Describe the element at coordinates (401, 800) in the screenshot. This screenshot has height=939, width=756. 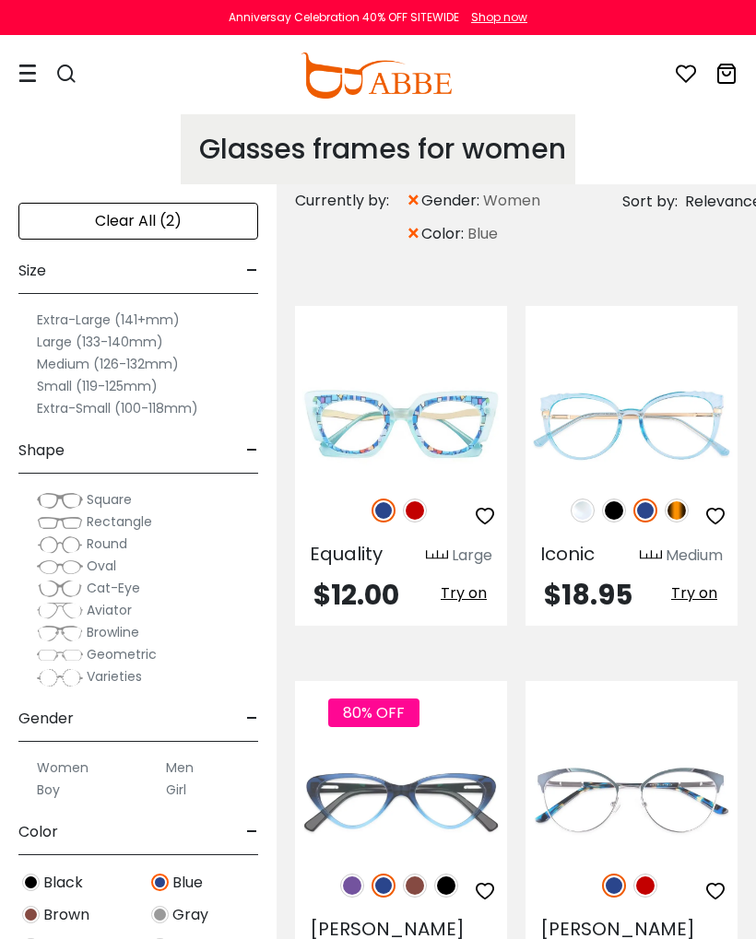
I see `img: Blue Hannah - Acetate ,Universal Bridge Fit` at that location.